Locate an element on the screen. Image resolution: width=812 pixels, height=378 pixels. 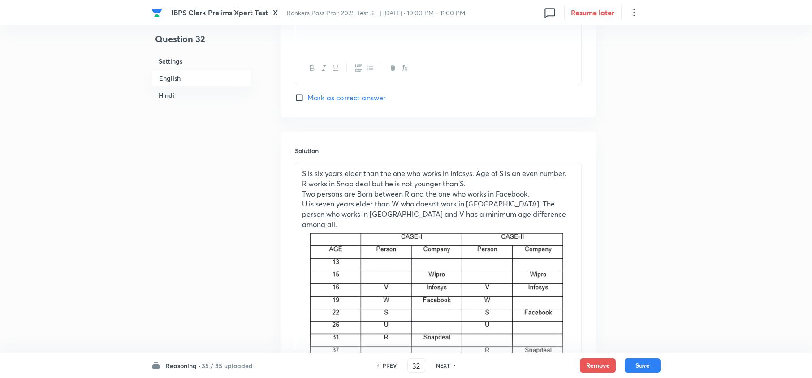
p: Two persons are Born between R and the one who works in Facebook. is located at coordinates (438, 194).